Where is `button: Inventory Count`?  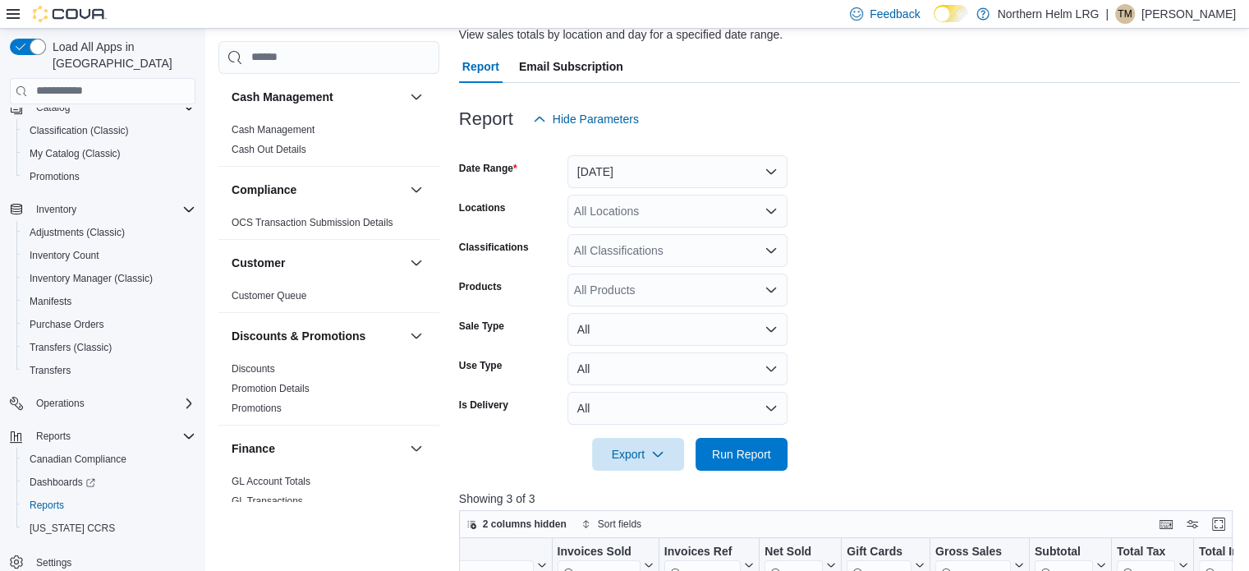
button: Inventory Count is located at coordinates (109, 255).